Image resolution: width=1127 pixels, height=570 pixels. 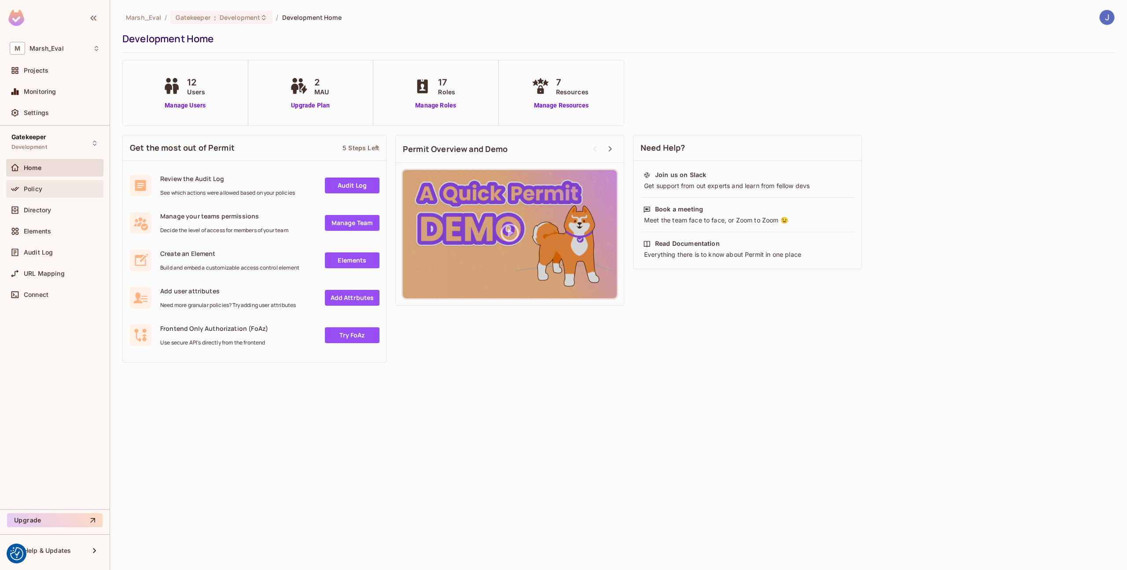 I want to click on span: Add user attributes, so click(x=228, y=291).